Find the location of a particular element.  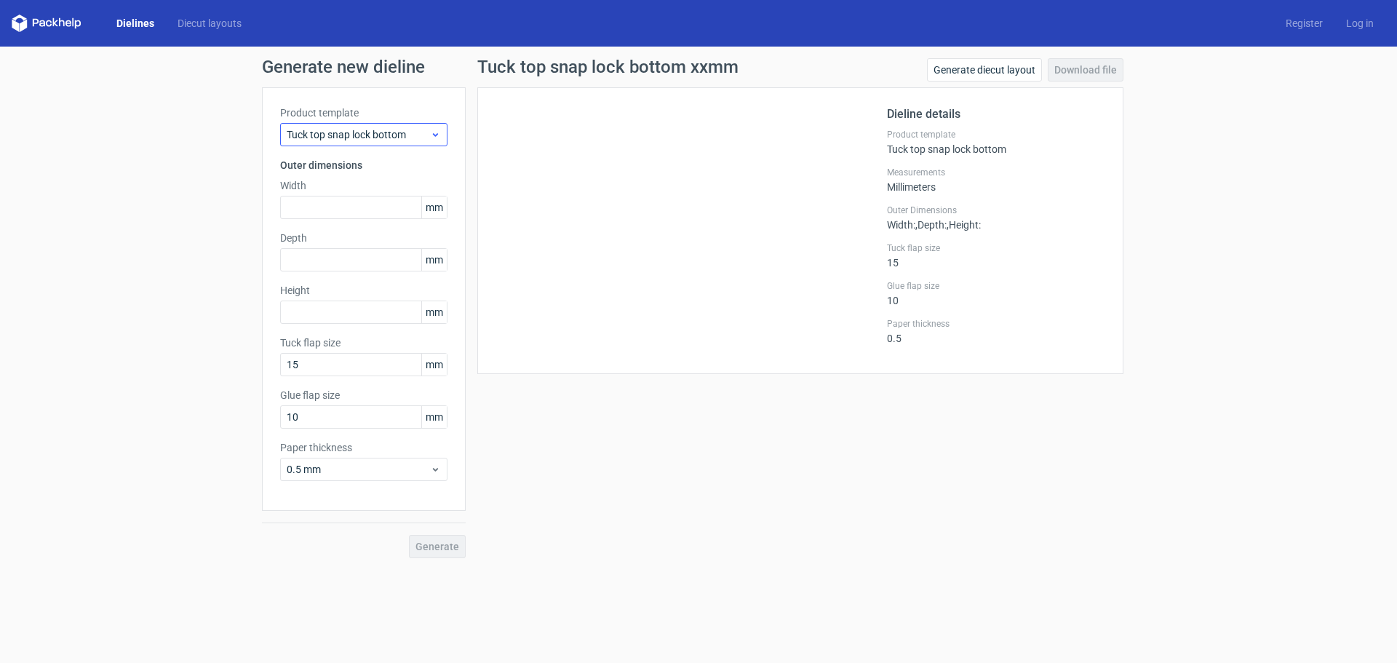

a: Register is located at coordinates (1304, 23).